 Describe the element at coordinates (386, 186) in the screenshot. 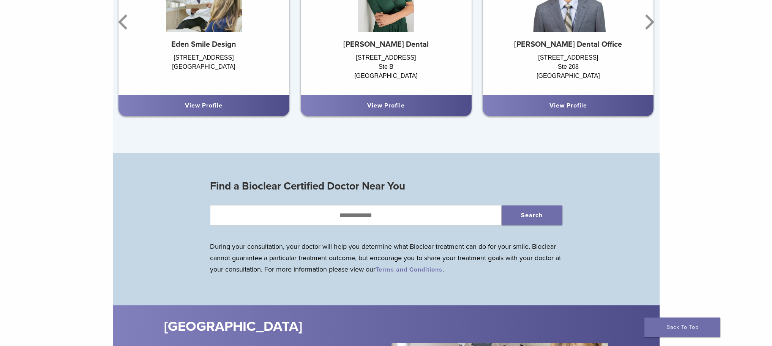

I see `h3: Find a Bioclear Certified Doctor Near You` at that location.